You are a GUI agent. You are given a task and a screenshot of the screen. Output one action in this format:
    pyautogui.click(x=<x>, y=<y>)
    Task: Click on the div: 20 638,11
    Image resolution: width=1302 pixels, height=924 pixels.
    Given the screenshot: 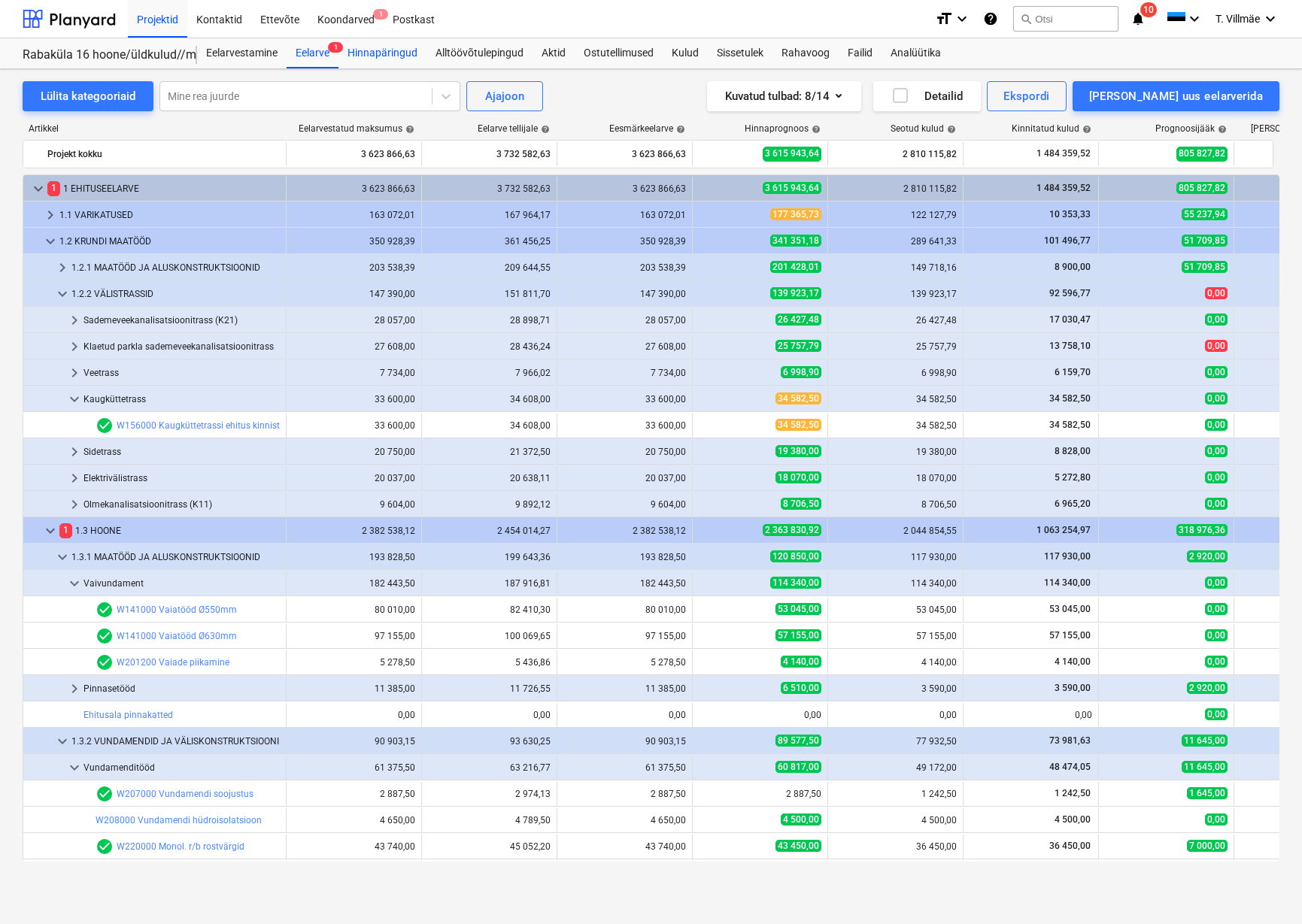 What is the action you would take?
    pyautogui.click(x=489, y=478)
    